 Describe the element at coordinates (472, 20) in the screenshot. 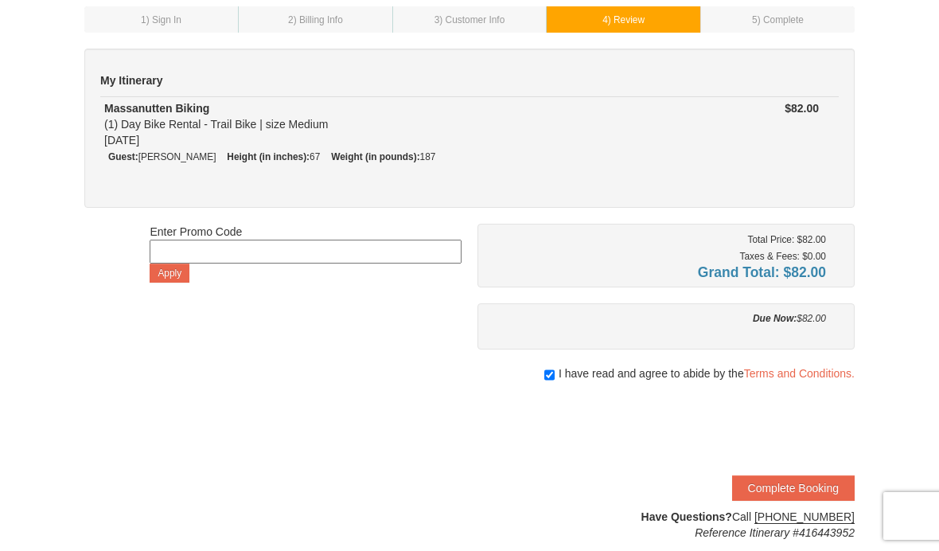

I see `span: ) Customer Info` at that location.